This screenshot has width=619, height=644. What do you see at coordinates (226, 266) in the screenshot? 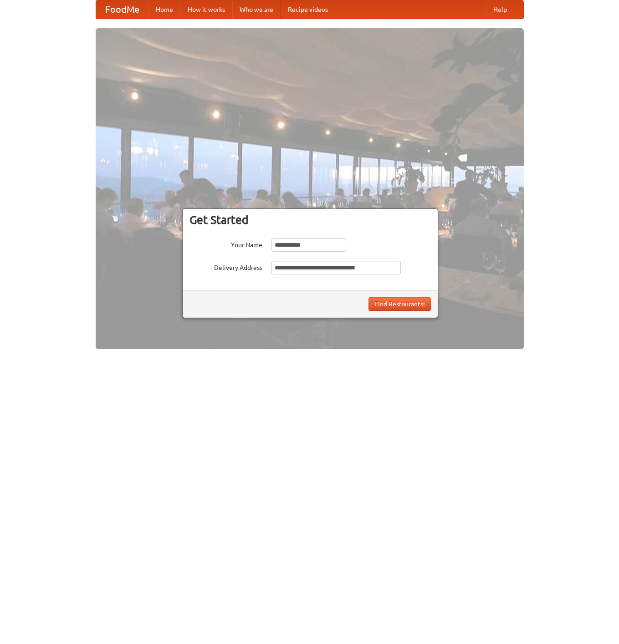
I see `label: Delivery Address` at bounding box center [226, 266].